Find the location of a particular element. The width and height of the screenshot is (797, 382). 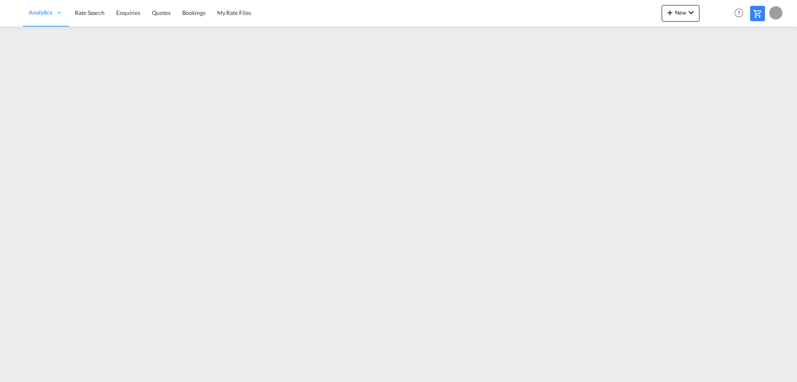

span: Rate Search is located at coordinates (90, 12).